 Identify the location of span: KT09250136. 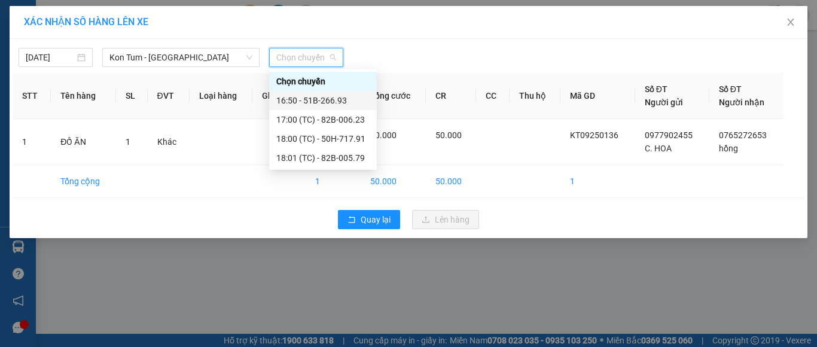
(594, 135).